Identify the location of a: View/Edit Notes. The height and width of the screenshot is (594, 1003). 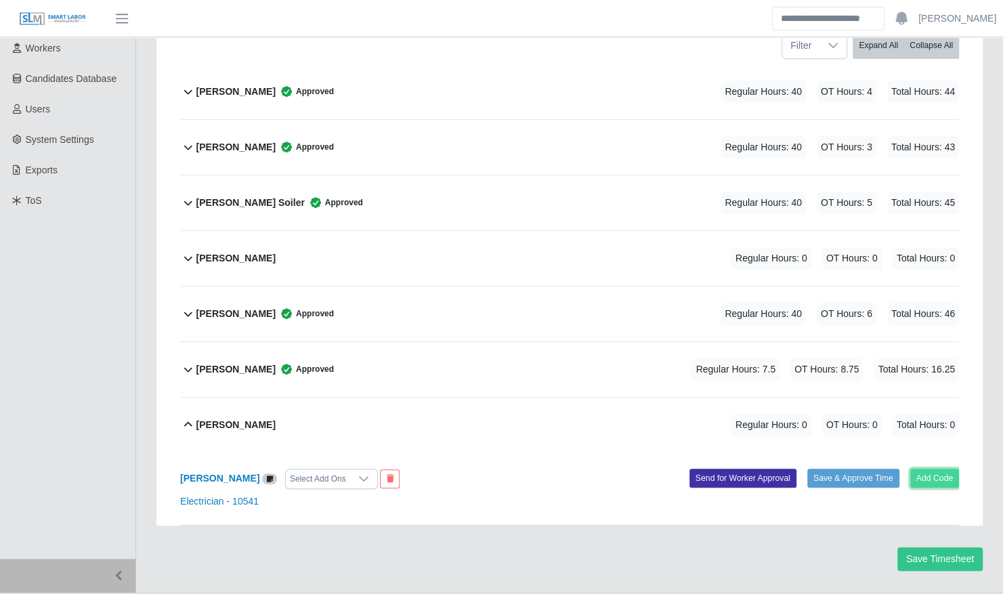
(270, 478).